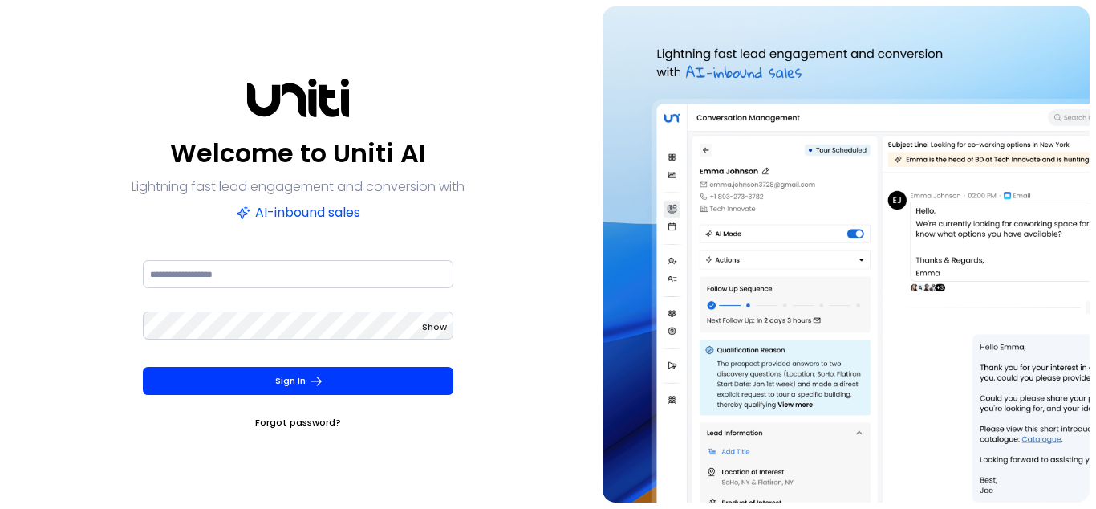 The width and height of the screenshot is (1096, 509). What do you see at coordinates (298, 380) in the screenshot?
I see `button: Sign In` at bounding box center [298, 380].